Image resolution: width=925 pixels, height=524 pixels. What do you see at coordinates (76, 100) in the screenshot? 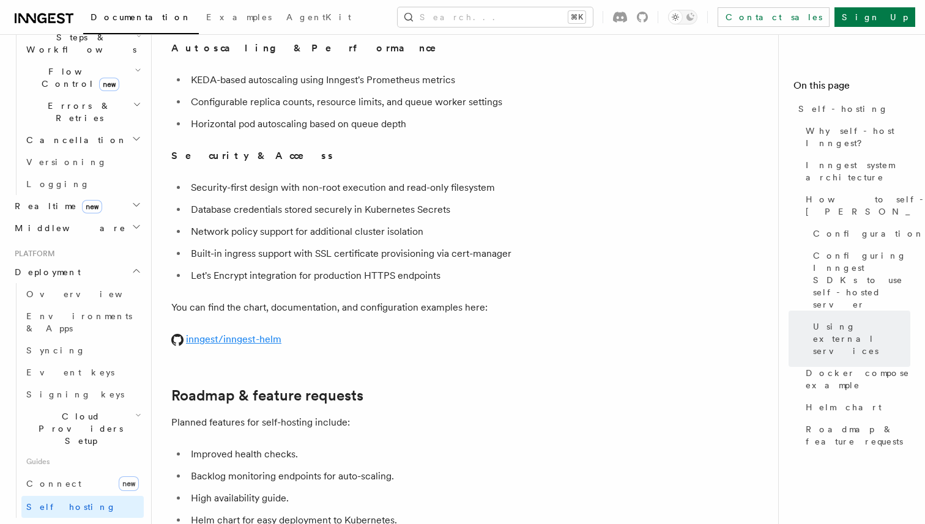
I see `div: Inngest Functions` at bounding box center [76, 100].